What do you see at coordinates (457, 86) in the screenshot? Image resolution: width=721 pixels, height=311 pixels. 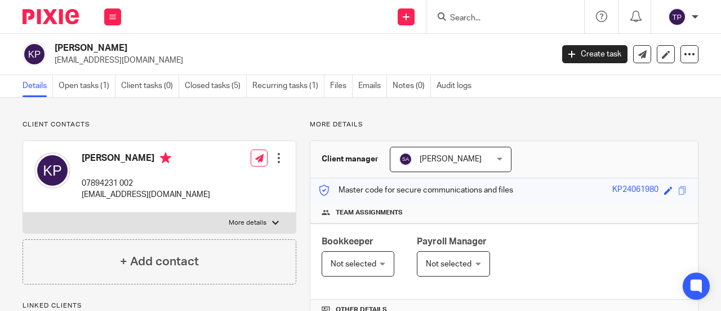 I see `a: Audit logs` at bounding box center [457, 86].